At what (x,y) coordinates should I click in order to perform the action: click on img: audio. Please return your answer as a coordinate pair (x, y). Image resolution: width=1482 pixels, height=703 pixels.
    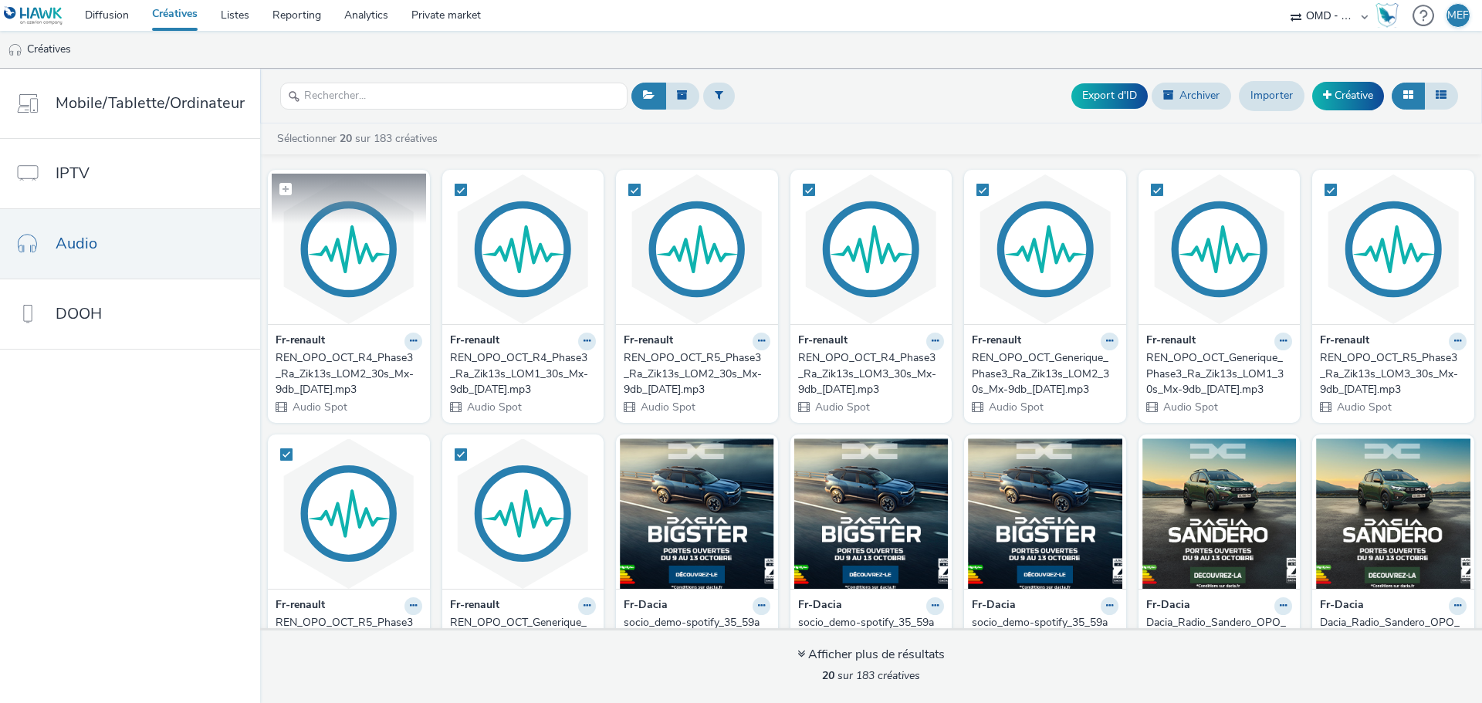
    Looking at the image, I should click on (15, 50).